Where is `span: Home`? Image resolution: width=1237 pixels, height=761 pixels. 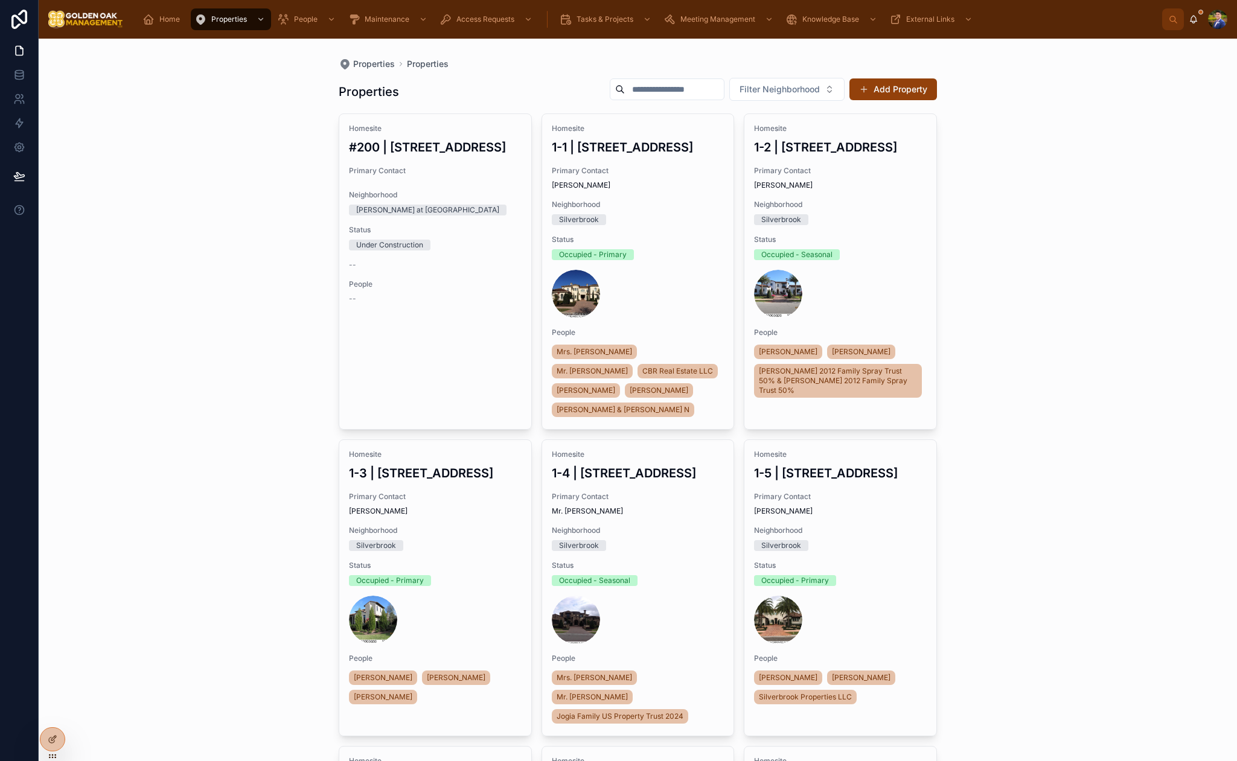 span: Home is located at coordinates (170, 19).